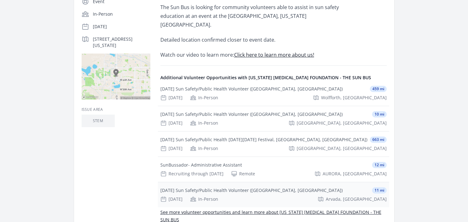  I want to click on span: 11 mi, so click(379, 190).